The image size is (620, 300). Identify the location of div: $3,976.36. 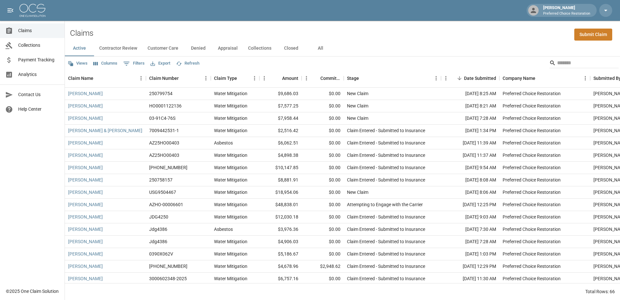
(281, 229).